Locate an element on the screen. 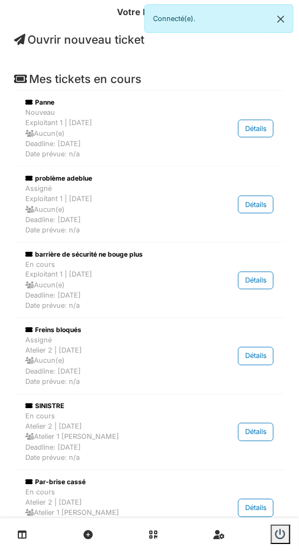 The width and height of the screenshot is (299, 551). span: Ouvrir nouveau ticket is located at coordinates (79, 39).